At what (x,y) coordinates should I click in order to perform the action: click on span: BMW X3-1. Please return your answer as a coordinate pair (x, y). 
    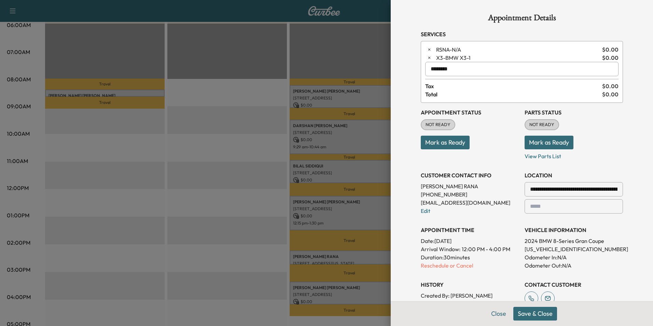
    Looking at the image, I should click on (518, 58).